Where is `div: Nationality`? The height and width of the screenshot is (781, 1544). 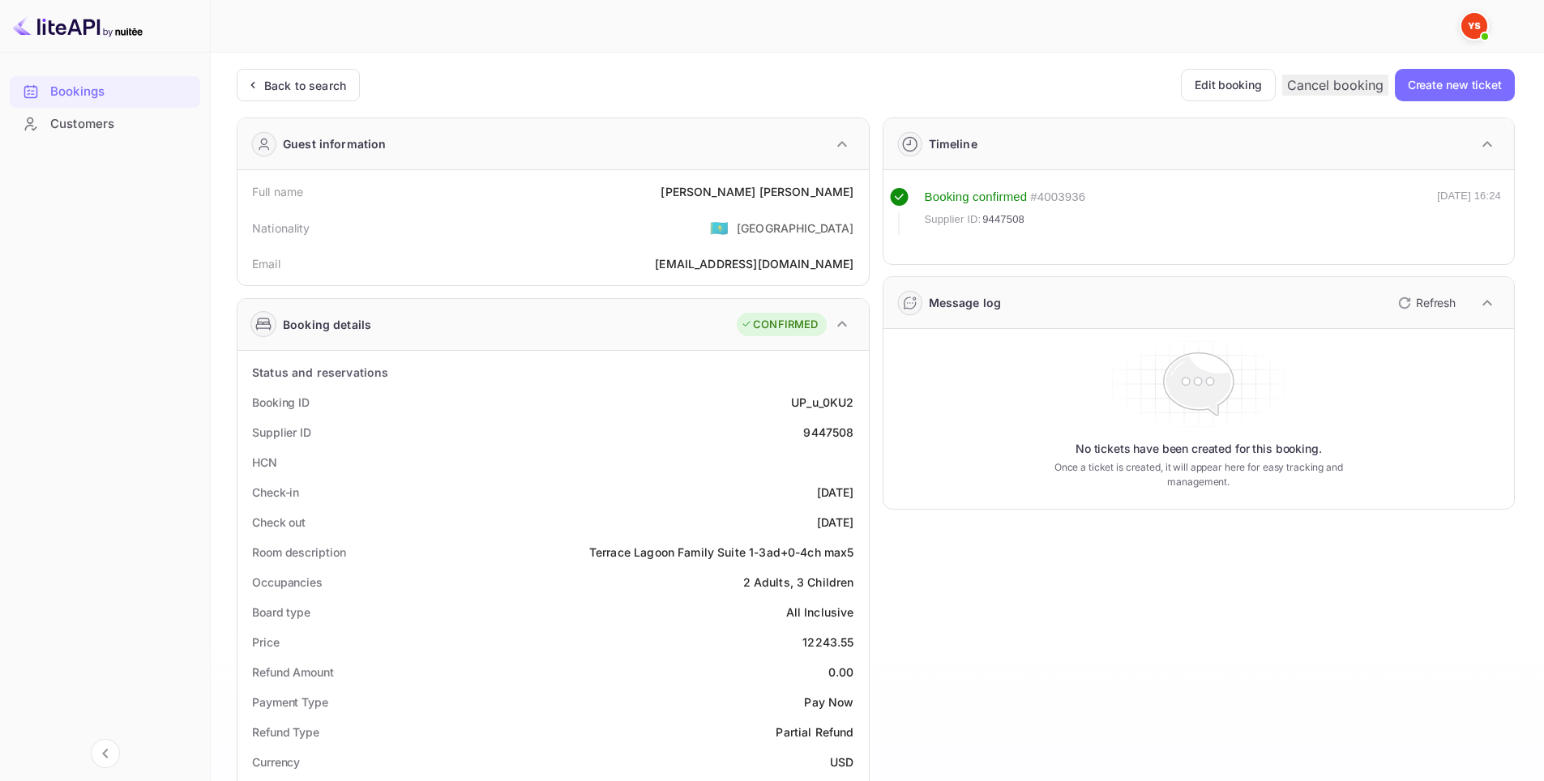
div: Nationality is located at coordinates (281, 228).